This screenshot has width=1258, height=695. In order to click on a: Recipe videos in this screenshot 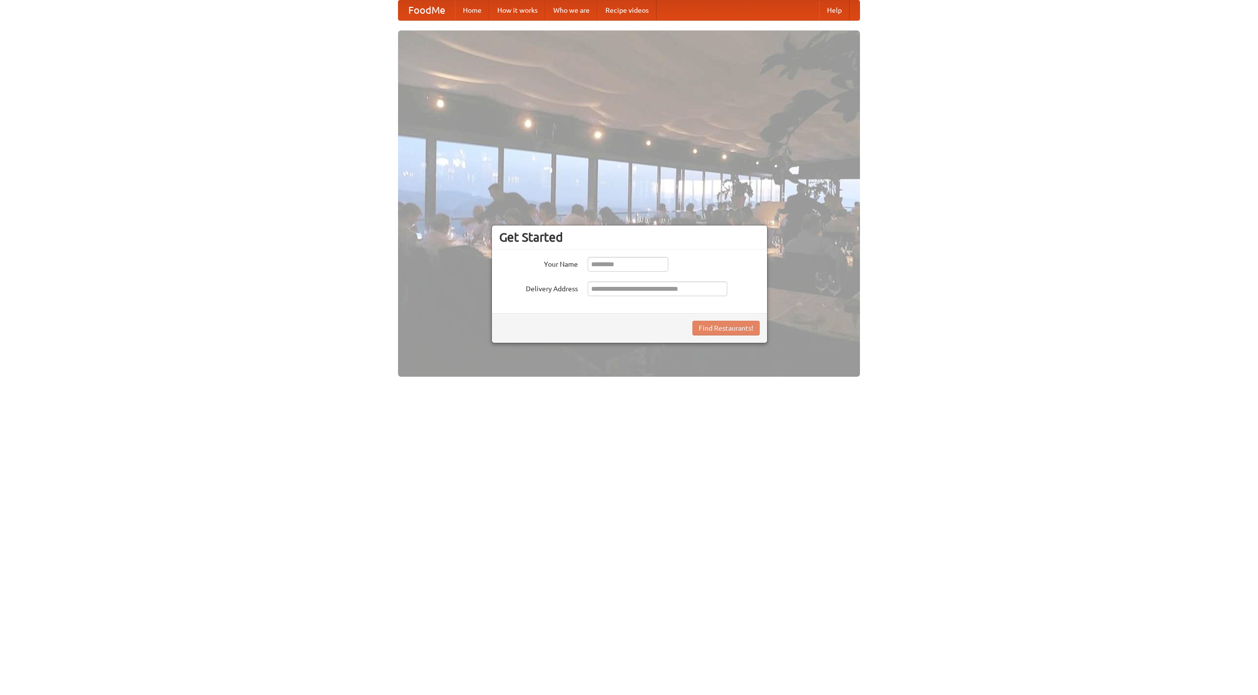, I will do `click(627, 10)`.